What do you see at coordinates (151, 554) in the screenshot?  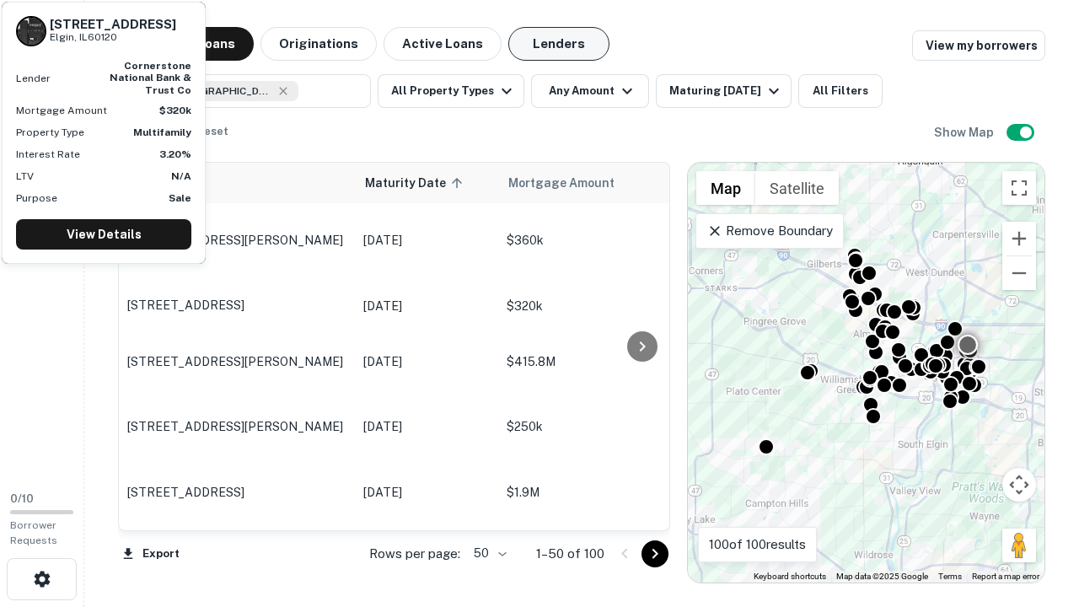 I see `button: Export` at bounding box center [151, 554].